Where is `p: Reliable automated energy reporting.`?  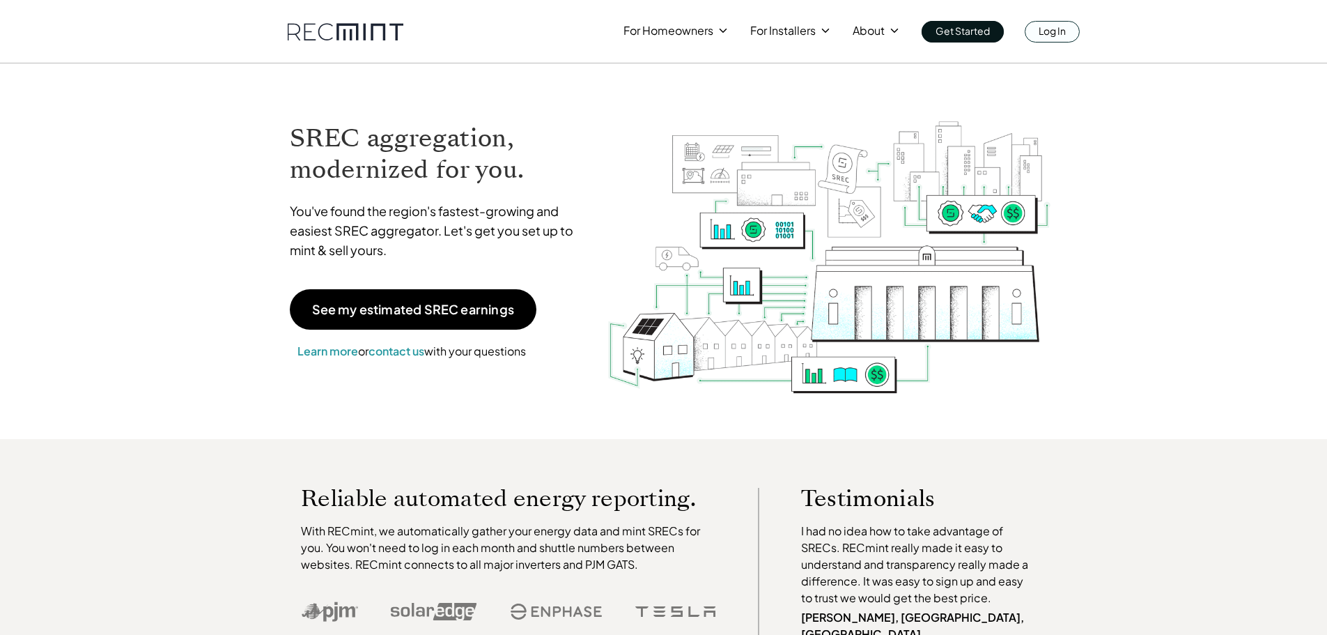 p: Reliable automated energy reporting. is located at coordinates (509, 498).